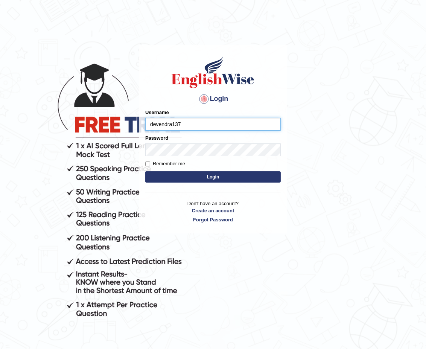 This screenshot has width=426, height=349. I want to click on input: Remember me, so click(147, 164).